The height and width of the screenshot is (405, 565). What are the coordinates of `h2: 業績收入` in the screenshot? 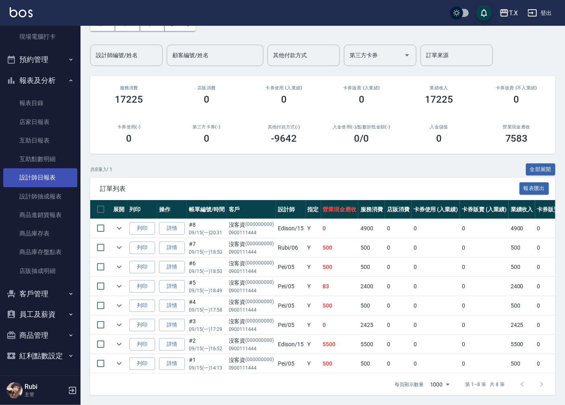 It's located at (439, 88).